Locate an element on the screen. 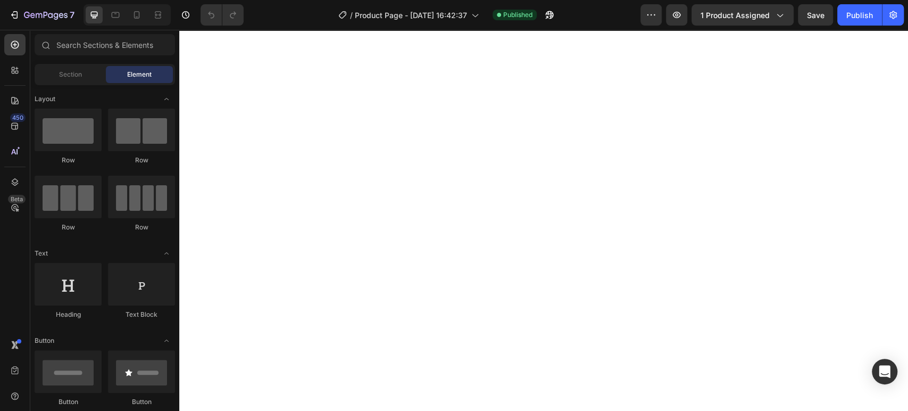 This screenshot has height=411, width=908. span: 1 product assigned is located at coordinates (735, 15).